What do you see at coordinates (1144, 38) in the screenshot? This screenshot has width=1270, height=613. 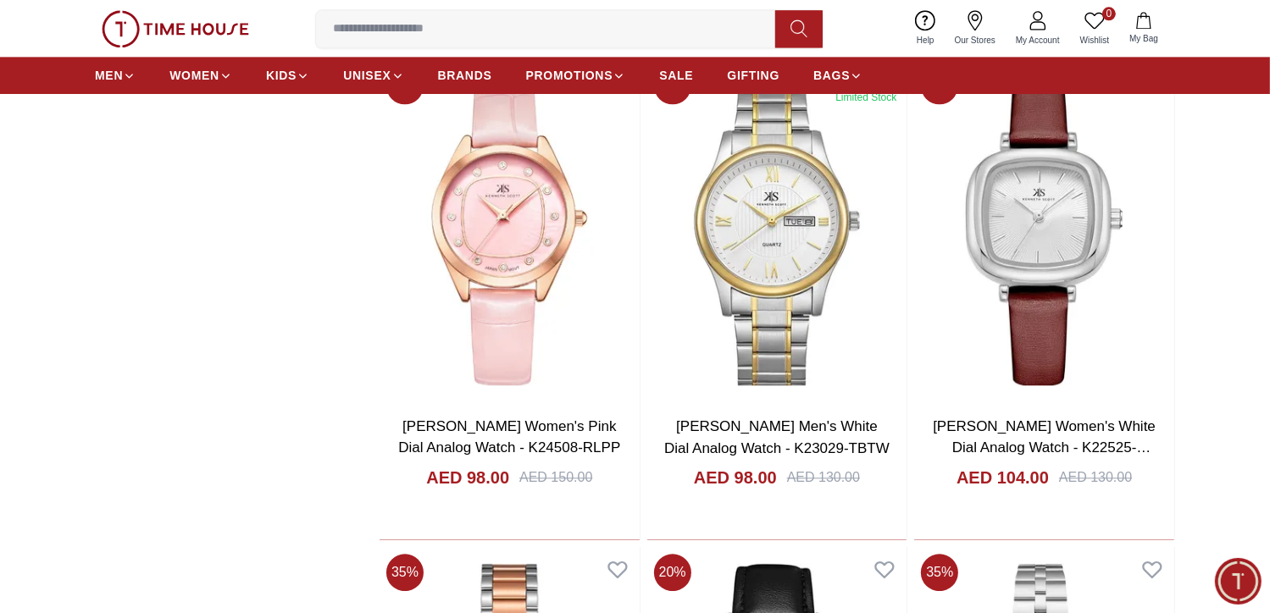 I see `span: My Bag` at bounding box center [1144, 38].